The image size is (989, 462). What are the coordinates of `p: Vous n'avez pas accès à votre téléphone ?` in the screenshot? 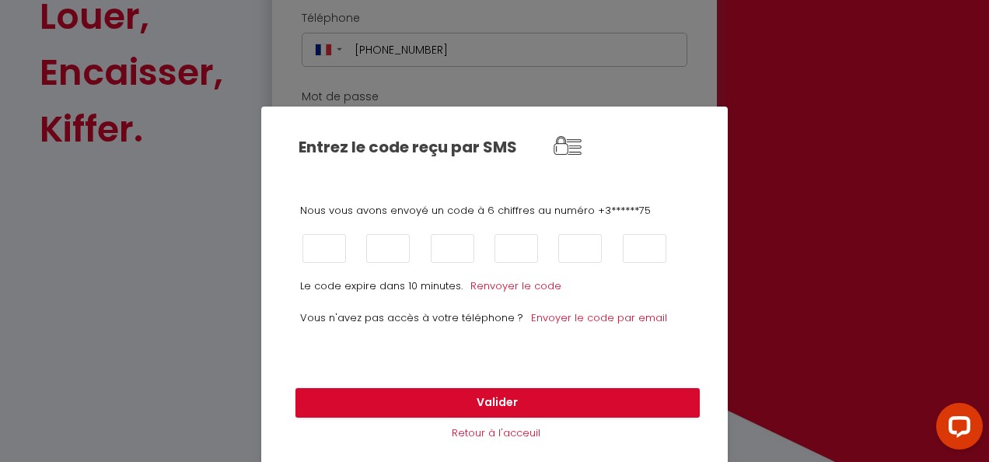 It's located at (411, 326).